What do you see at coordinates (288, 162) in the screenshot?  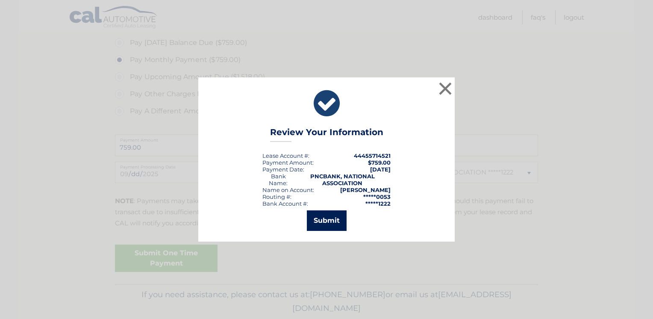 I see `div: Payment Amount:` at bounding box center [288, 162].